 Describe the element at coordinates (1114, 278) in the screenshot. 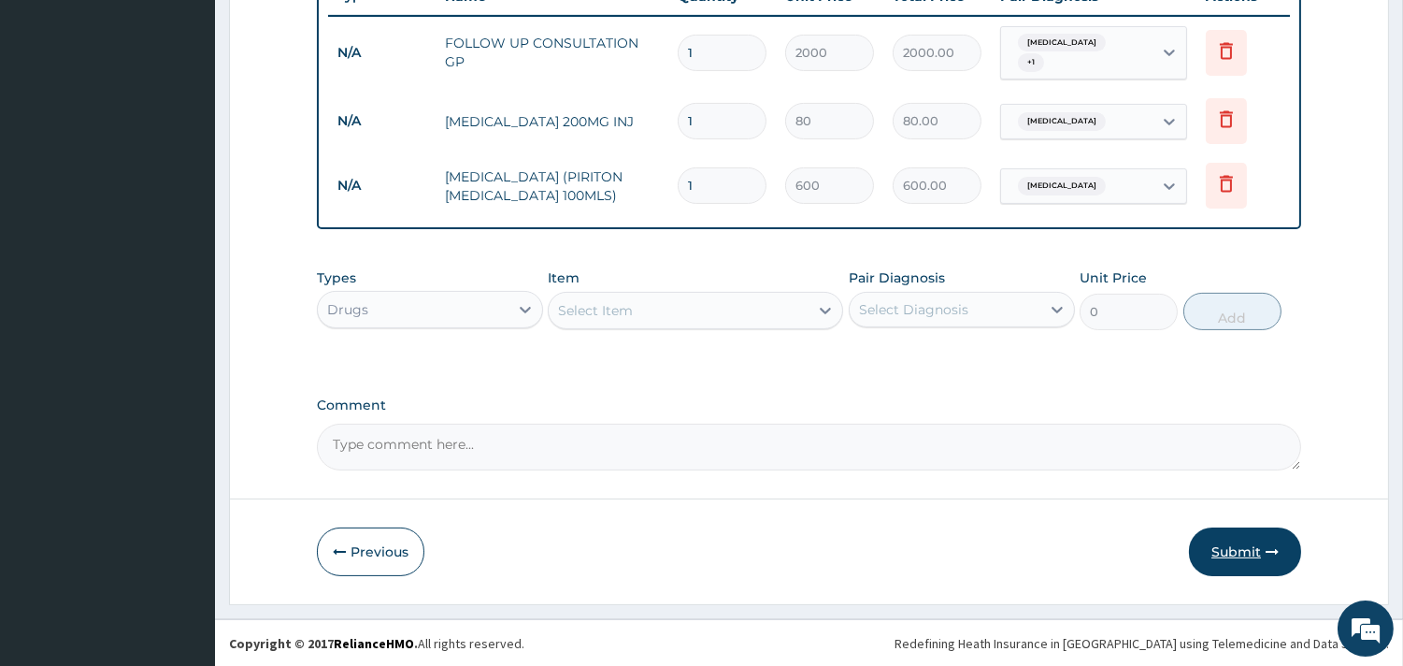

I see `label: Unit Price` at that location.